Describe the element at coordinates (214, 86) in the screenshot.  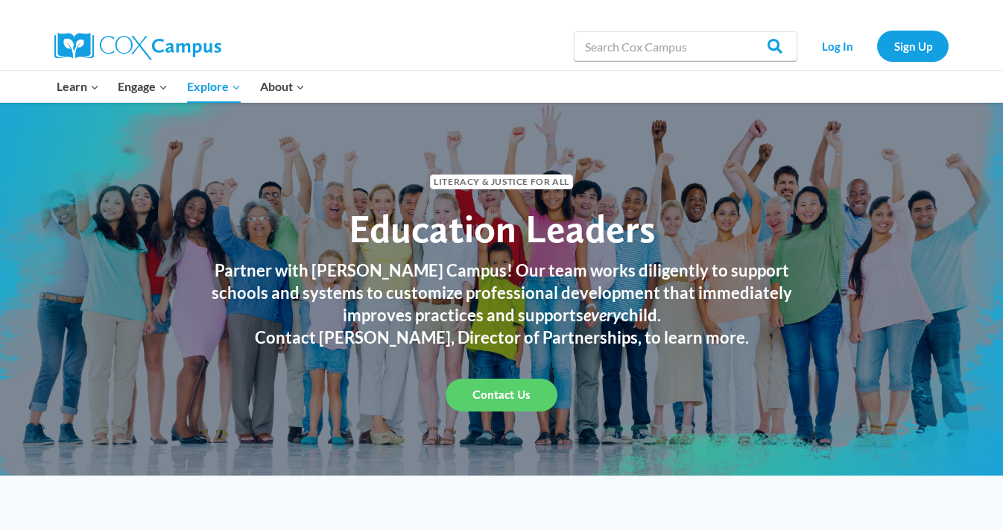
I see `span: Explore` at that location.